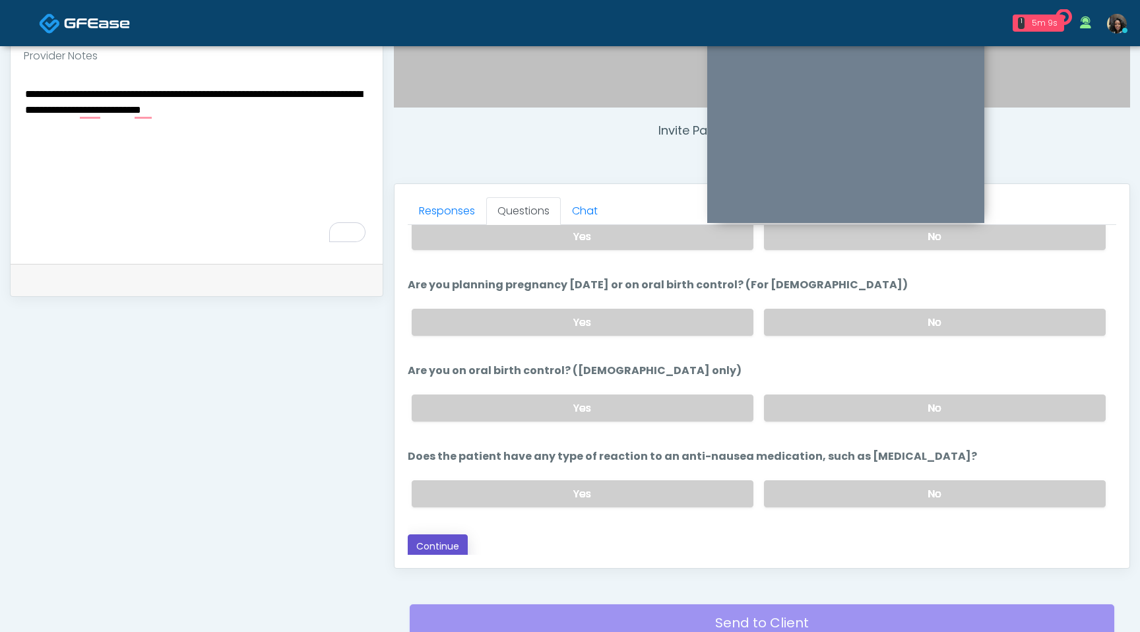  I want to click on button: Continue, so click(437, 546).